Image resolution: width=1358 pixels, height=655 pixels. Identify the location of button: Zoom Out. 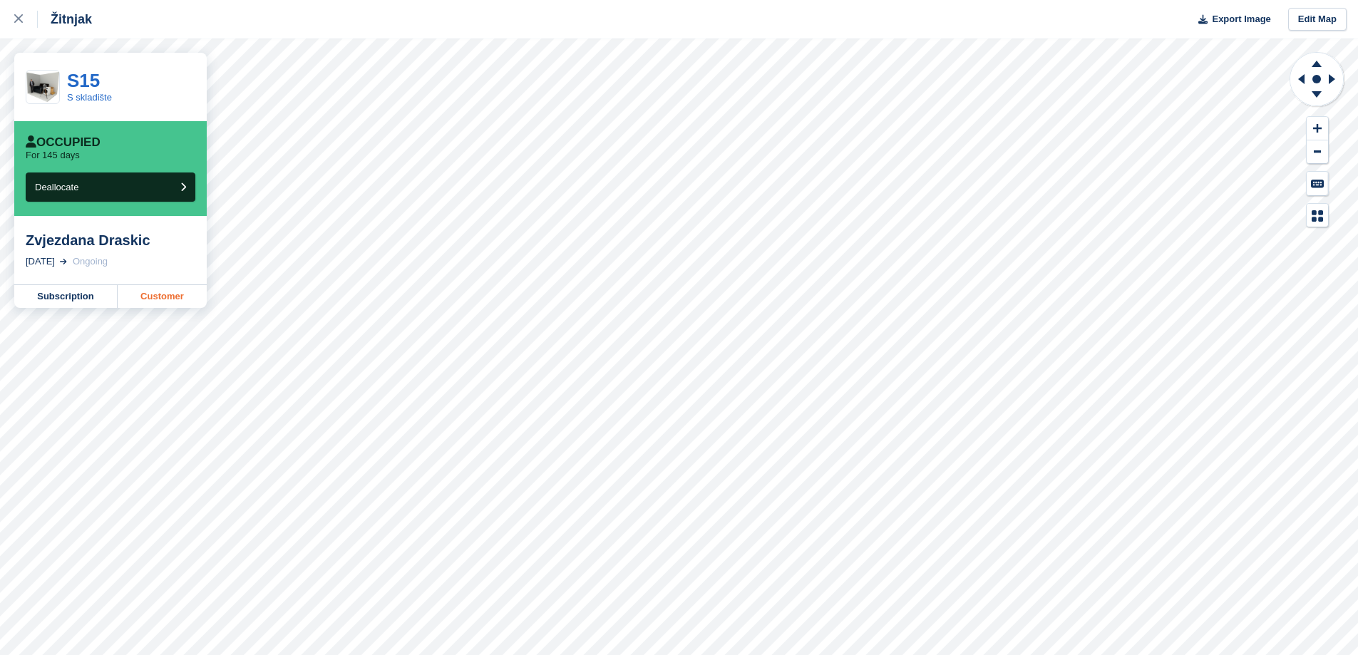
(1318, 152).